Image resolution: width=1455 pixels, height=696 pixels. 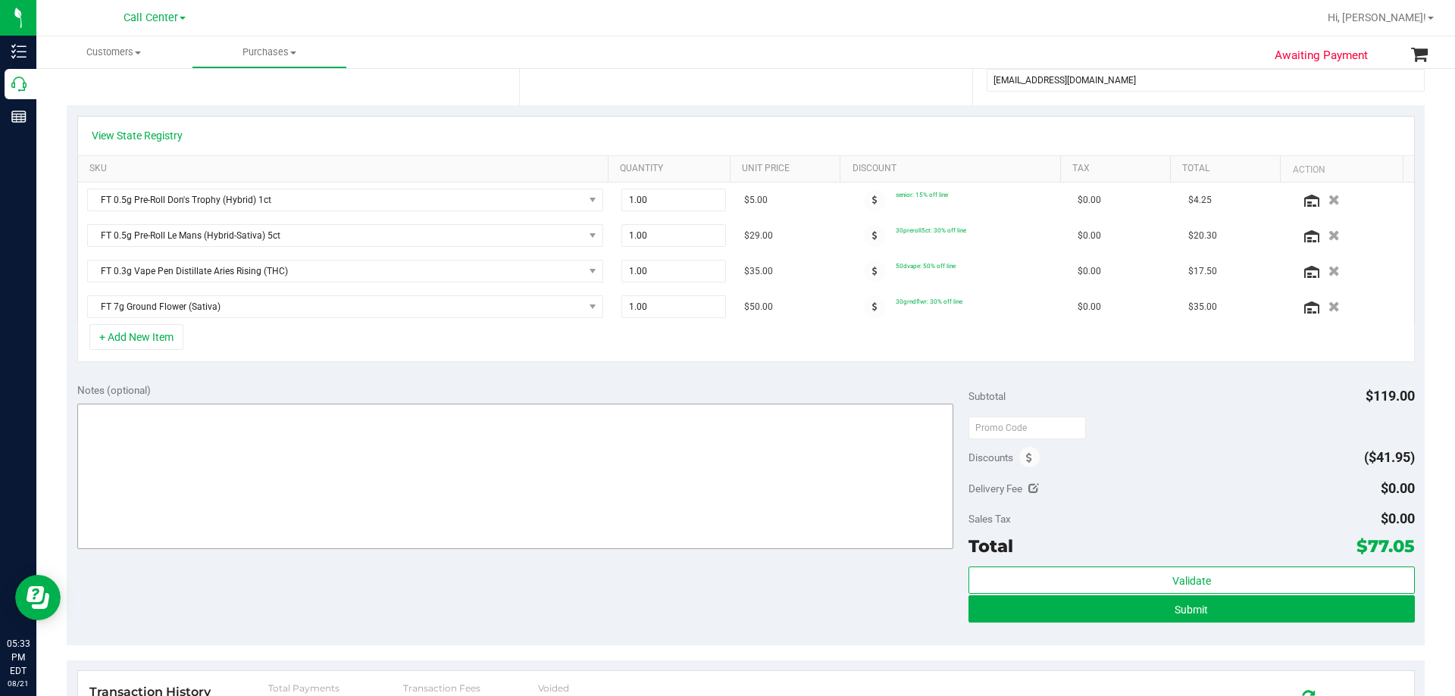 I want to click on i: Edit Delivery Fee, so click(x=1033, y=489).